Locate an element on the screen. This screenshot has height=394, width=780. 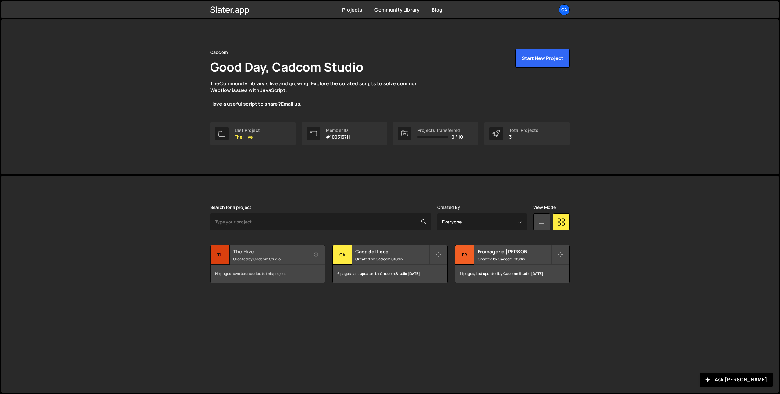
div: Total Projects is located at coordinates (524, 130).